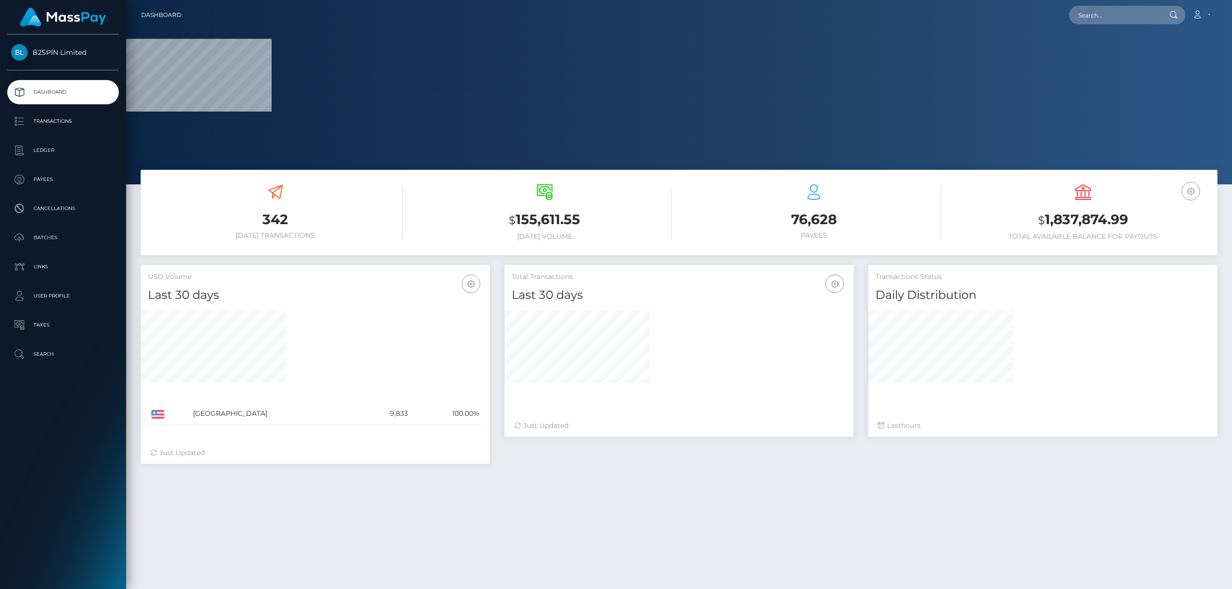  Describe the element at coordinates (544, 220) in the screenshot. I see `h3: 155,611.55` at that location.